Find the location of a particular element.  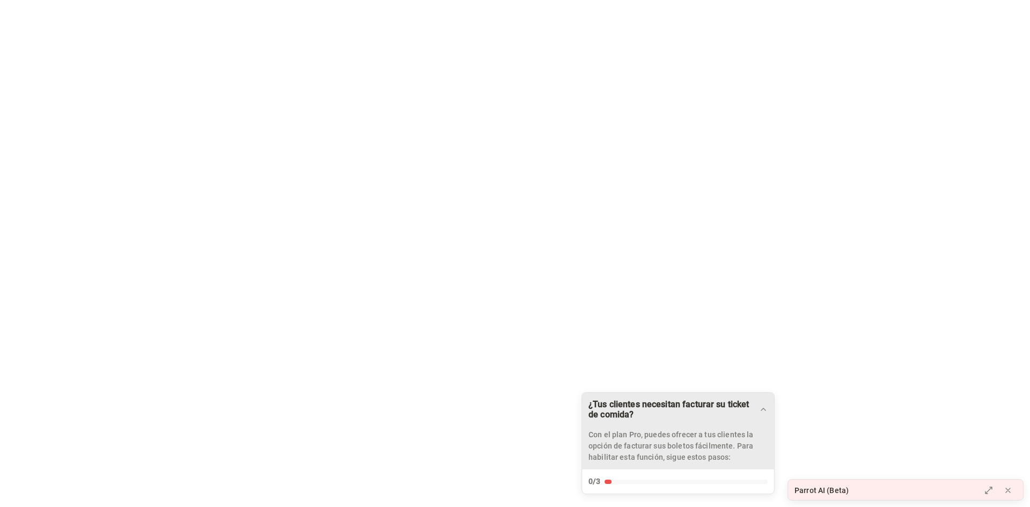

div: Arrastrar para mover la lista de verificación is located at coordinates (678, 431).